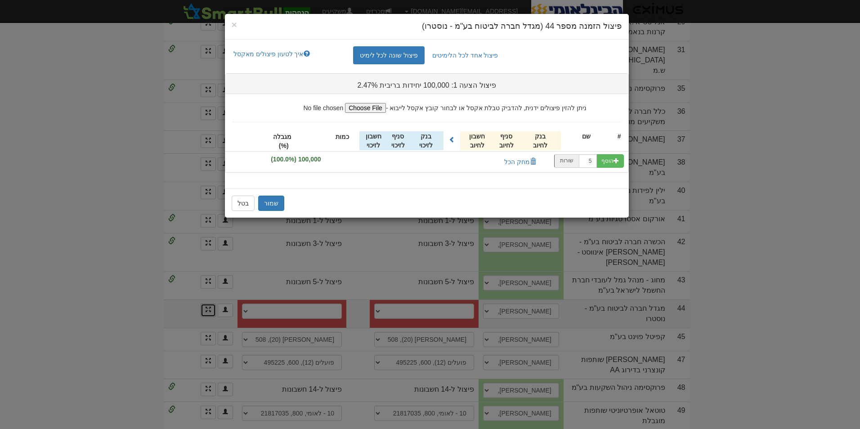 The image size is (860, 429). I want to click on a: פיצול שונה לכל לימיט, so click(388, 55).